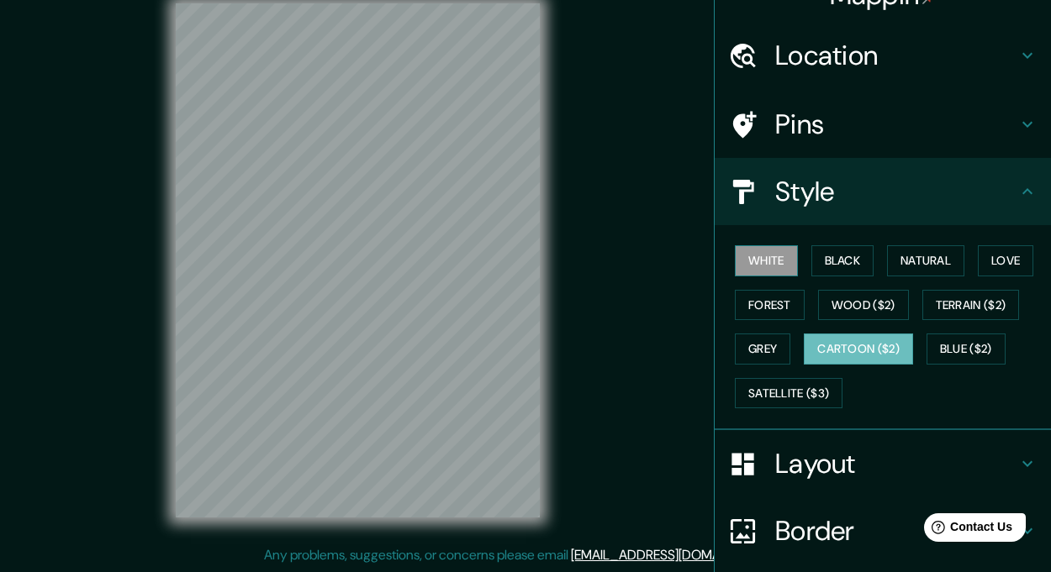 The height and width of the screenshot is (572, 1051). Describe the element at coordinates (883, 55) in the screenshot. I see `div: Location` at that location.